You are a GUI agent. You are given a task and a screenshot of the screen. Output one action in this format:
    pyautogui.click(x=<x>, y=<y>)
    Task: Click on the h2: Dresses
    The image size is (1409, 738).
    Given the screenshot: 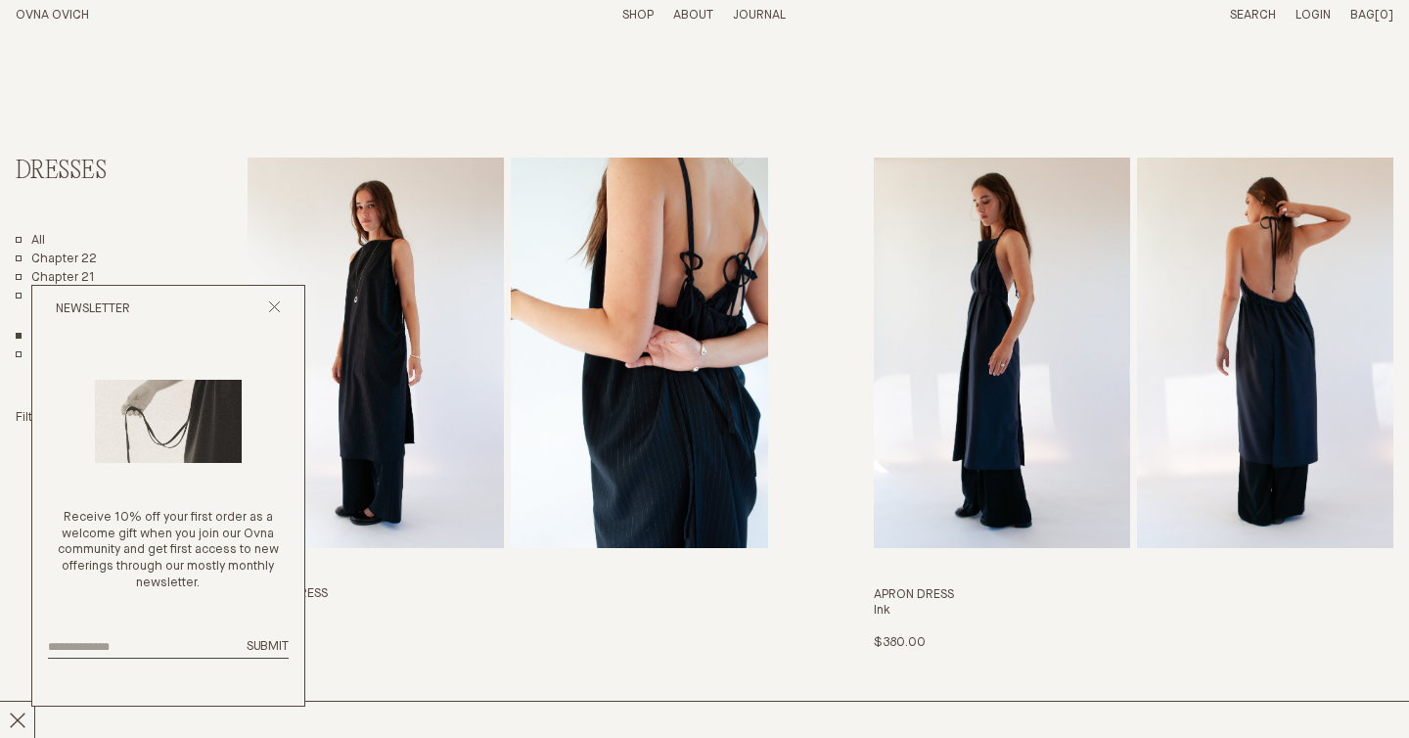 What is the action you would take?
    pyautogui.click(x=95, y=171)
    